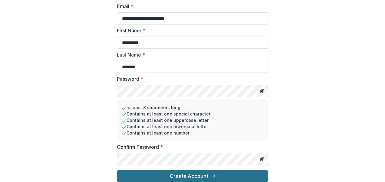  I want to click on label: First Name, so click(191, 31).